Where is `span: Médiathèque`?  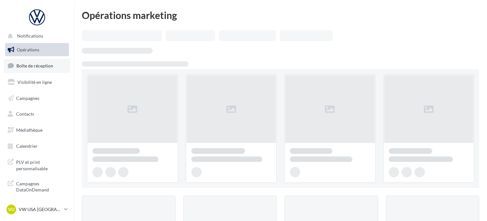 span: Médiathèque is located at coordinates (29, 130).